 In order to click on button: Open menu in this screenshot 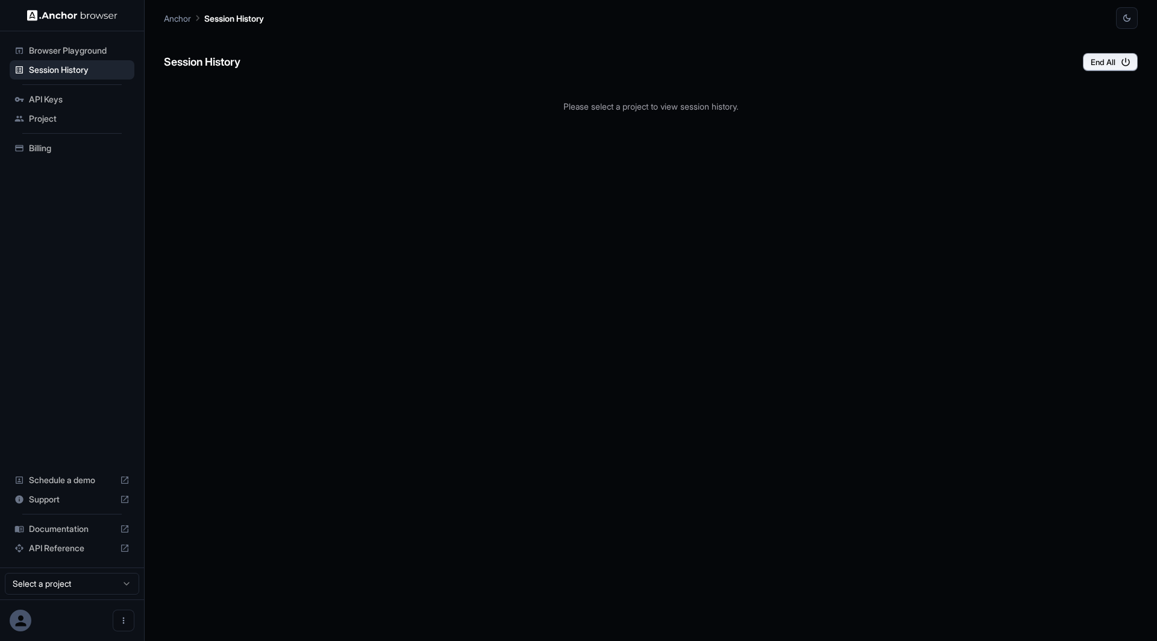, I will do `click(124, 621)`.